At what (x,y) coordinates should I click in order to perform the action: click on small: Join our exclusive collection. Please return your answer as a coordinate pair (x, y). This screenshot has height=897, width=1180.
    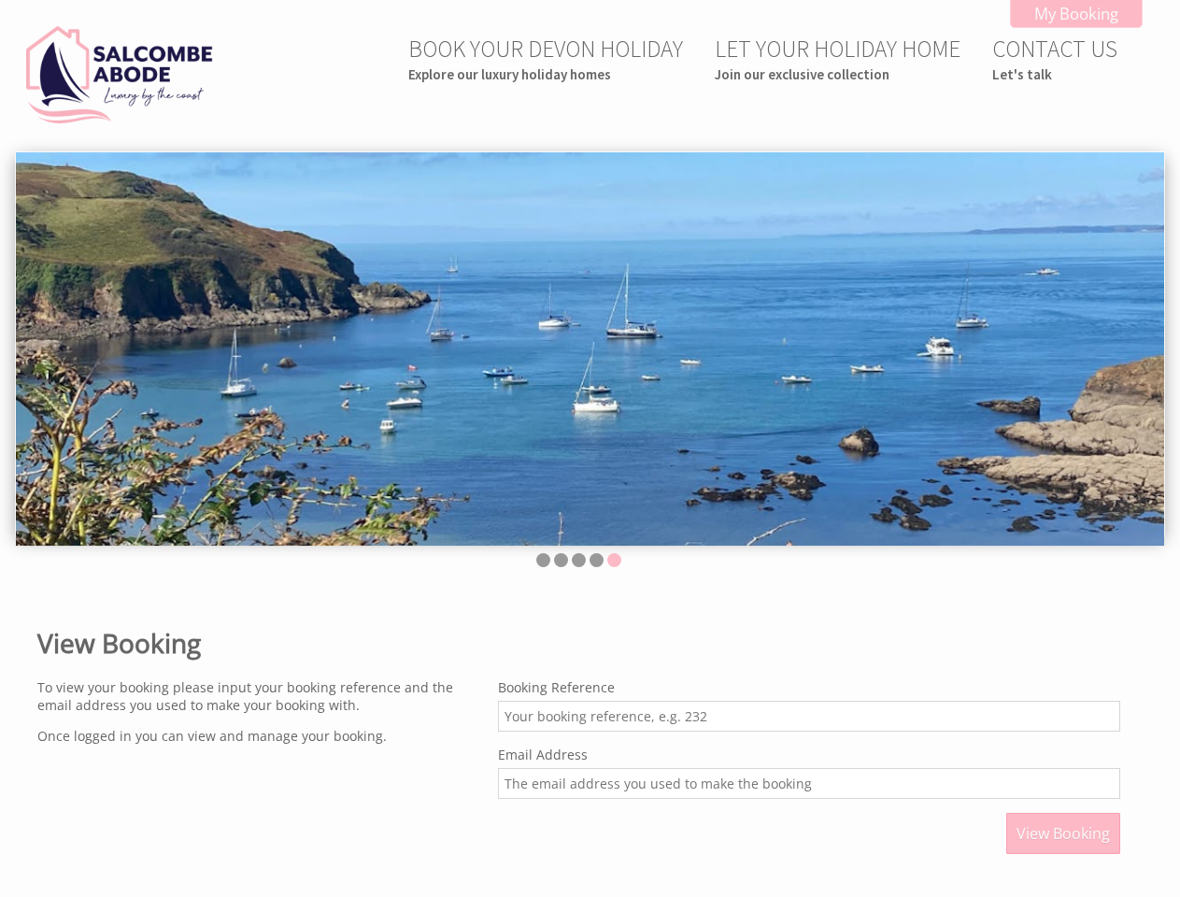
    Looking at the image, I should click on (837, 74).